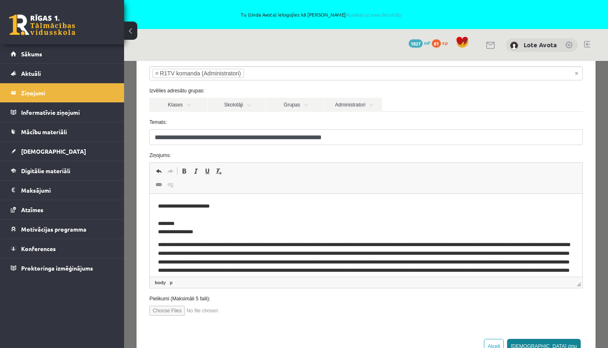 This screenshot has width=608, height=348. Describe the element at coordinates (62, 132) in the screenshot. I see `a: Mācību materiāli` at that location.